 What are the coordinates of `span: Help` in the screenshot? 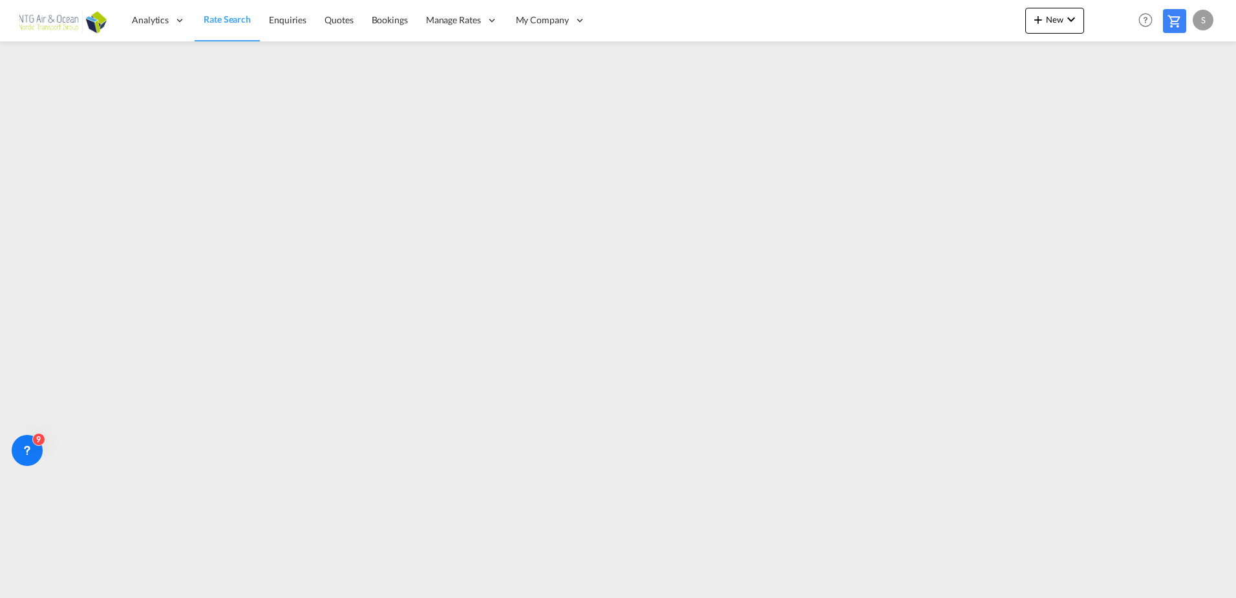 It's located at (1146, 20).